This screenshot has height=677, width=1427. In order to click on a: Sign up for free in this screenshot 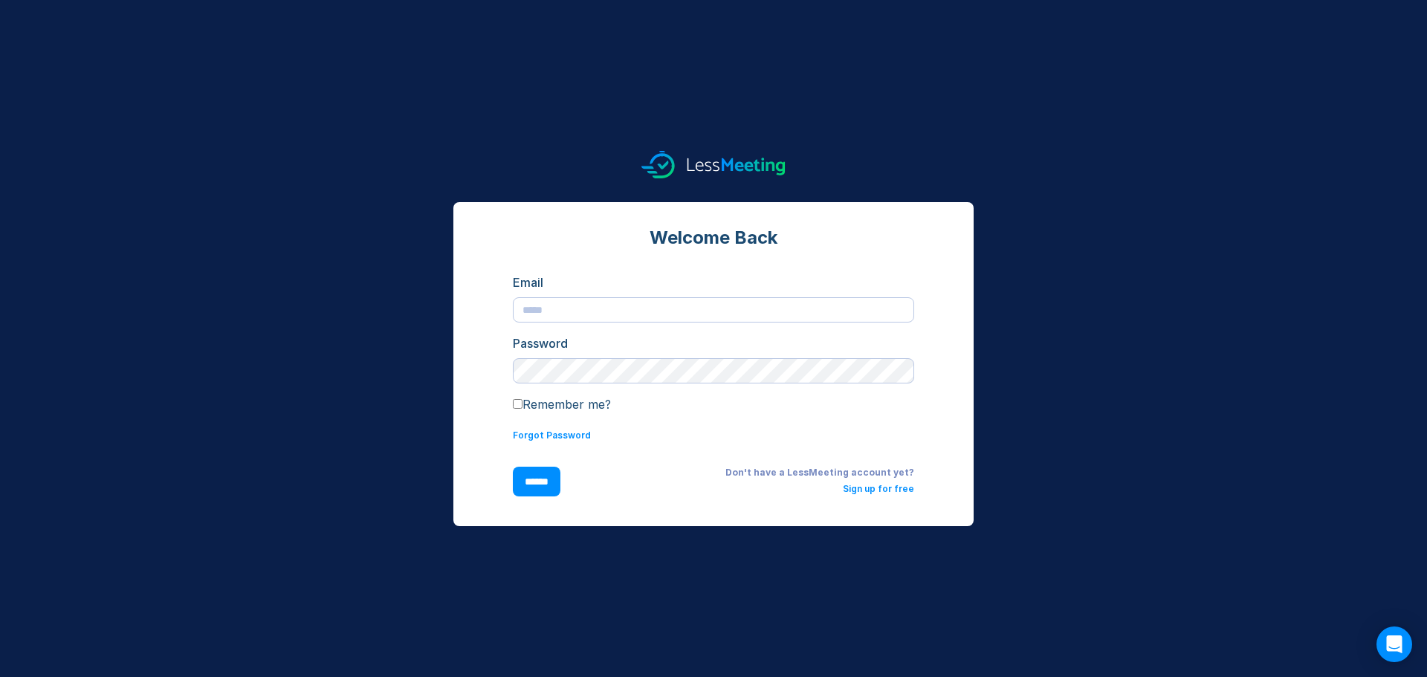, I will do `click(878, 488)`.